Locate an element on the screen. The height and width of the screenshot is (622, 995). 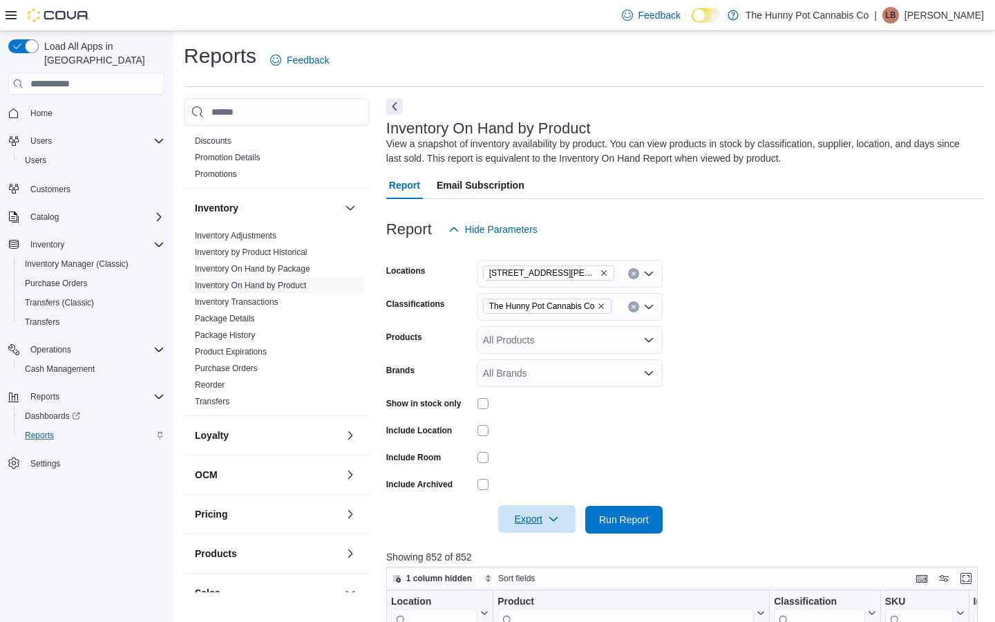
span: Inventory On Hand by Package is located at coordinates (252, 269).